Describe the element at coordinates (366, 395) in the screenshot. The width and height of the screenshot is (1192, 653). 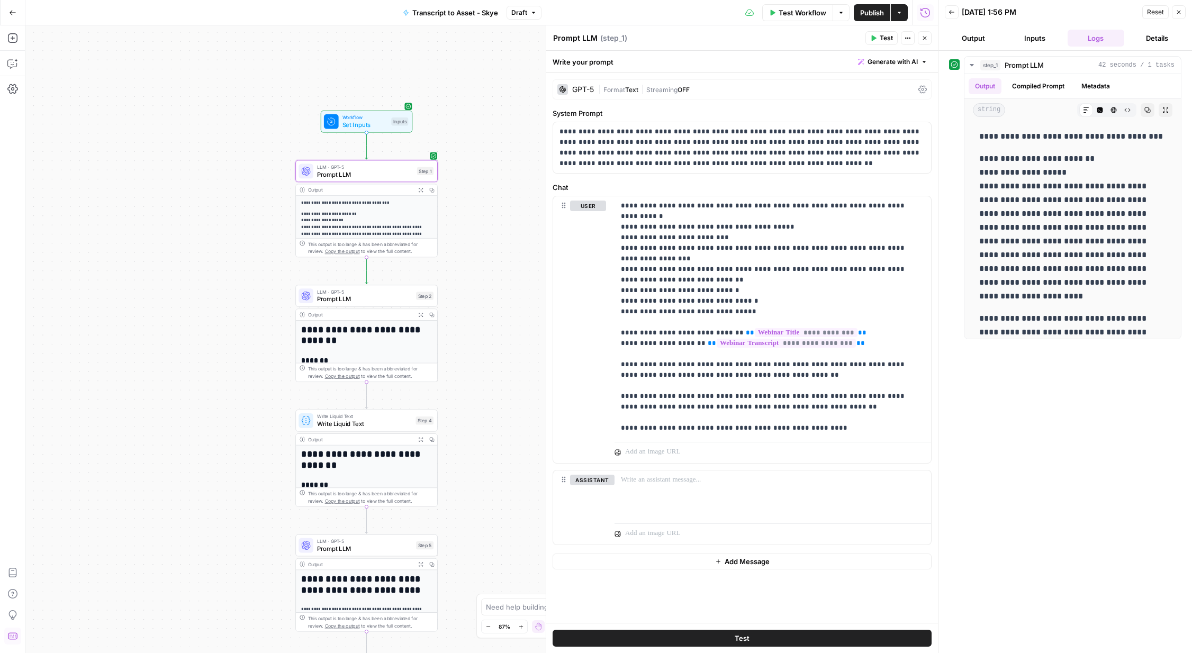
I see `g: Edge from step_2 to step_4` at that location.